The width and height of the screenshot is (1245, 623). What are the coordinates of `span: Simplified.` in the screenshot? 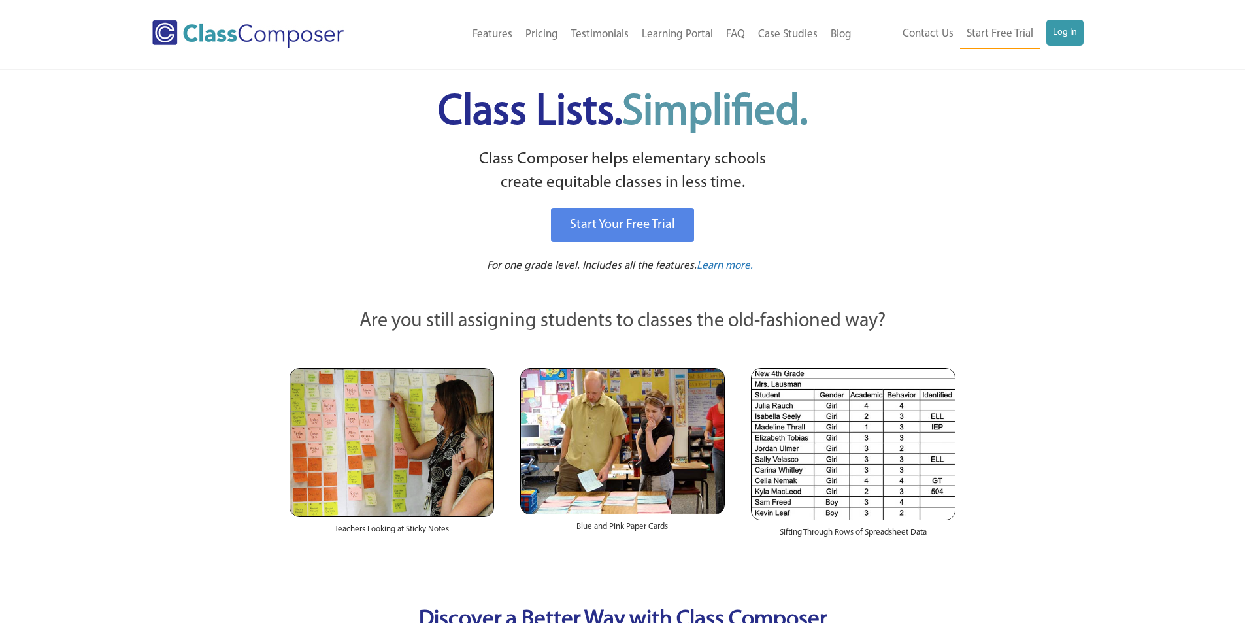 It's located at (715, 112).